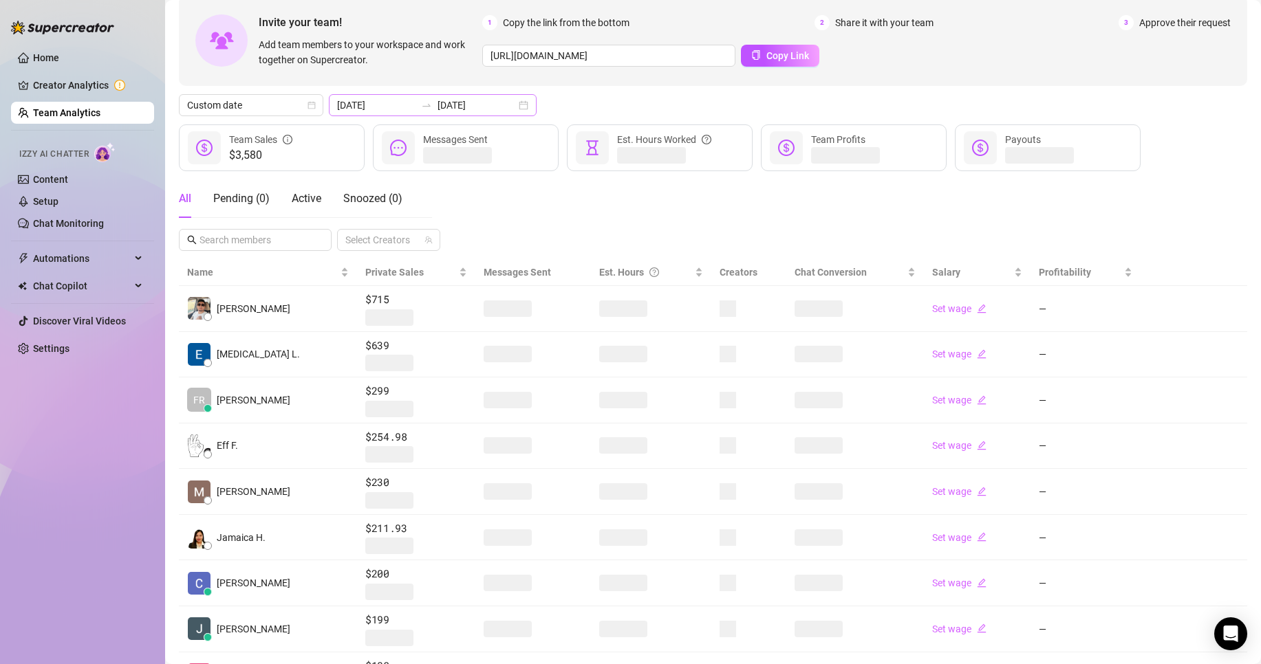 This screenshot has height=664, width=1261. I want to click on span: Jamaica H., so click(241, 538).